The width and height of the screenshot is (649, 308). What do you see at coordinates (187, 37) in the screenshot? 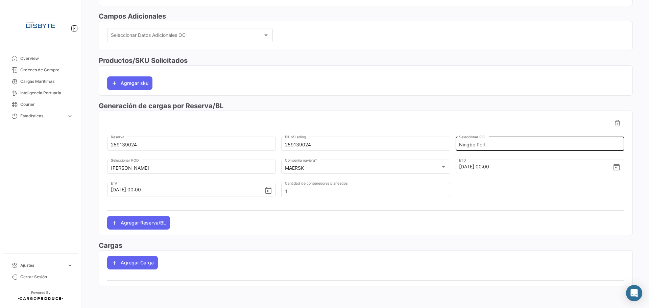
I see `span: Seleccionar Datos Adicionales OC` at bounding box center [187, 37].